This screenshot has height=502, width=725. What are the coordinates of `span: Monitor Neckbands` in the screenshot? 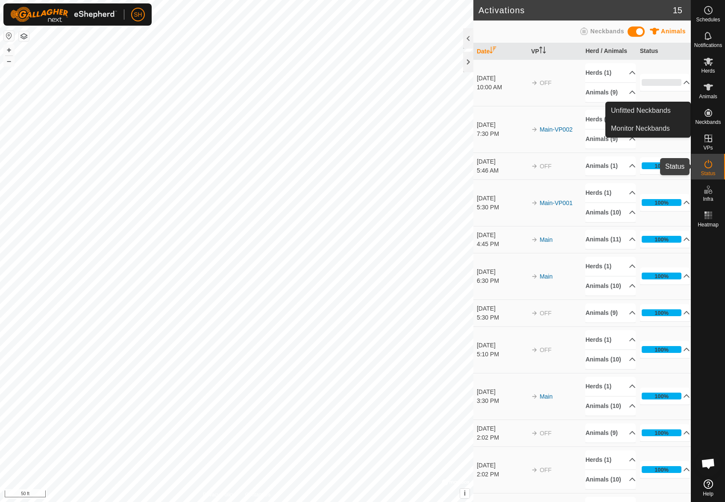 It's located at (641, 129).